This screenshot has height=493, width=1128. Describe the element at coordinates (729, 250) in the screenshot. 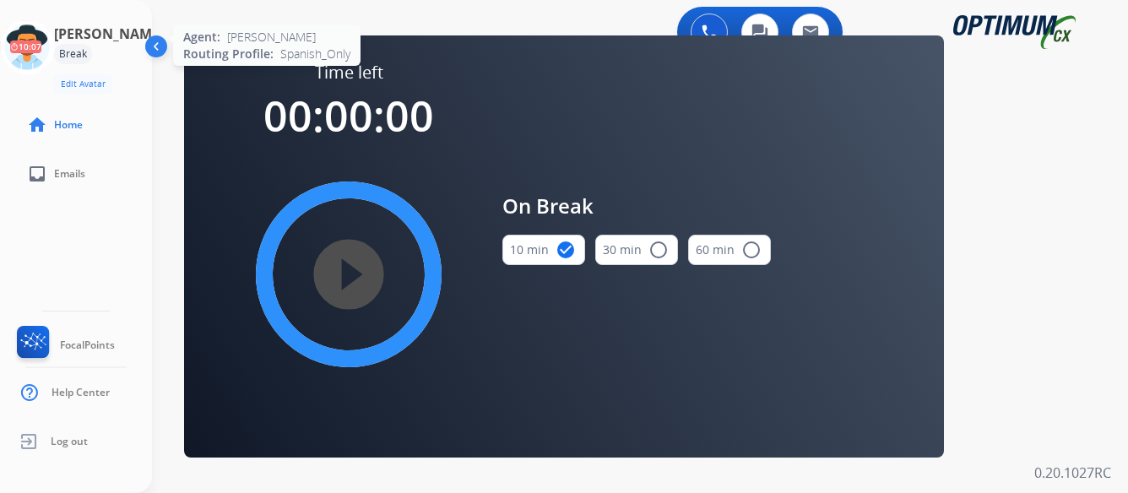

I see `button: 60 min` at that location.